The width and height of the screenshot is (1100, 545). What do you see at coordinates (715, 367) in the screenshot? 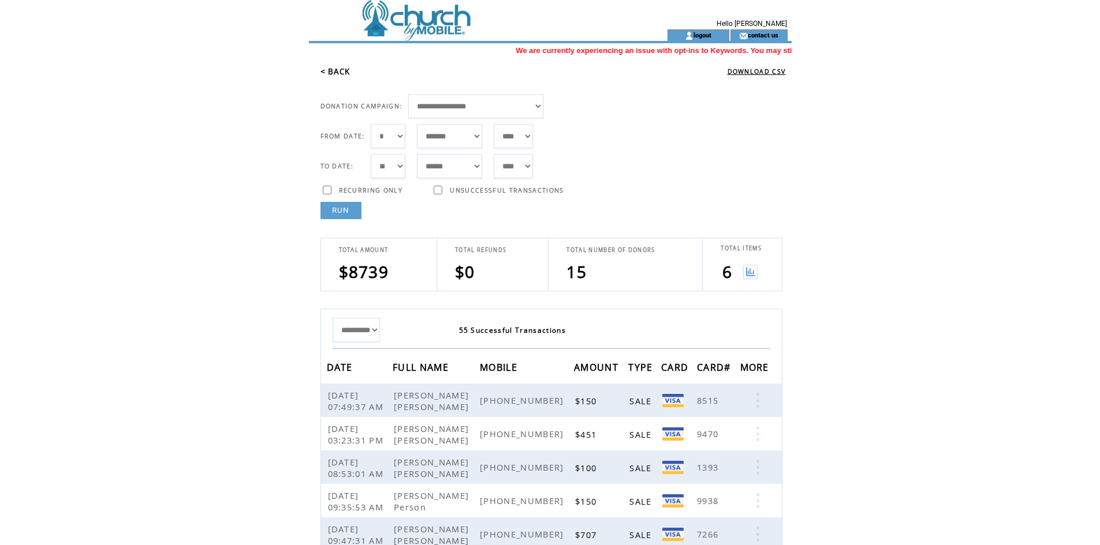
I see `a: CARD#` at bounding box center [715, 367].